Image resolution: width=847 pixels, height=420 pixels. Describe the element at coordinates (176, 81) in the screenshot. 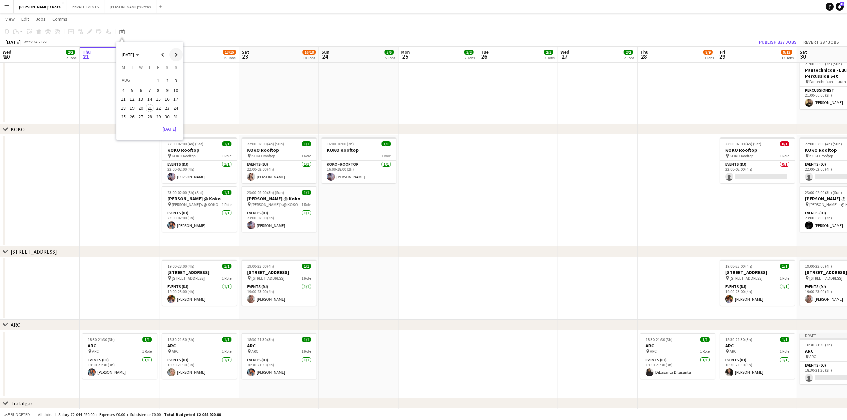

I see `span: 3` at that location.